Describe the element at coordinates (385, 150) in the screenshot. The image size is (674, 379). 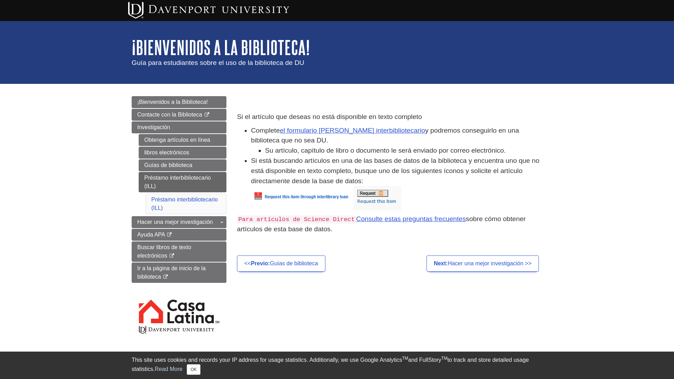
I see `font: Su artículo, capítulo de libro o documento le será enviado por correo electrónico.` at that location.